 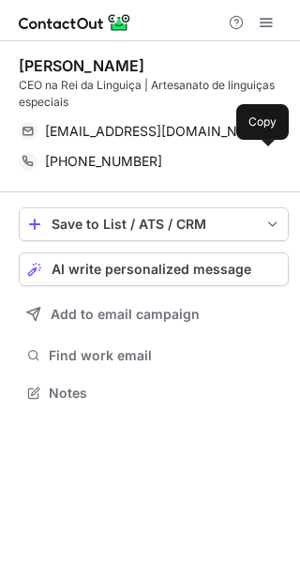 What do you see at coordinates (154, 356) in the screenshot?
I see `button: Find work email` at bounding box center [154, 356].